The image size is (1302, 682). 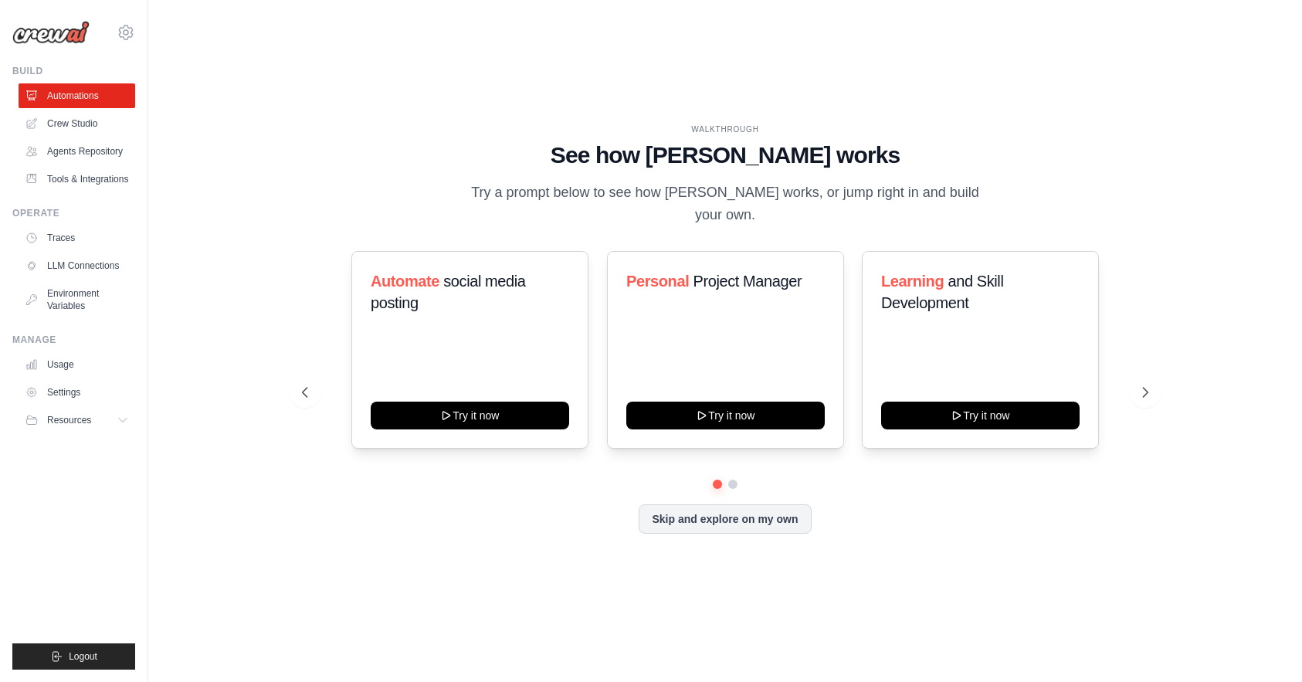 I want to click on img: Logo, so click(x=51, y=32).